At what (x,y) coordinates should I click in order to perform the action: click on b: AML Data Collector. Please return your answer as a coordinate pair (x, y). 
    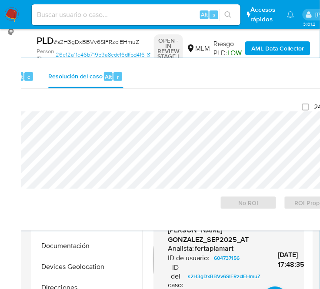
    Looking at the image, I should click on (278, 48).